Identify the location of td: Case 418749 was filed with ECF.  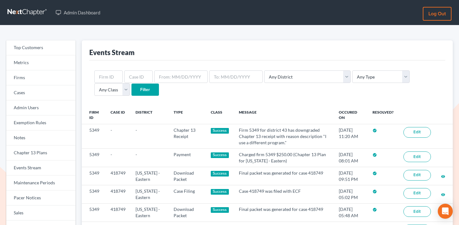
(284, 194).